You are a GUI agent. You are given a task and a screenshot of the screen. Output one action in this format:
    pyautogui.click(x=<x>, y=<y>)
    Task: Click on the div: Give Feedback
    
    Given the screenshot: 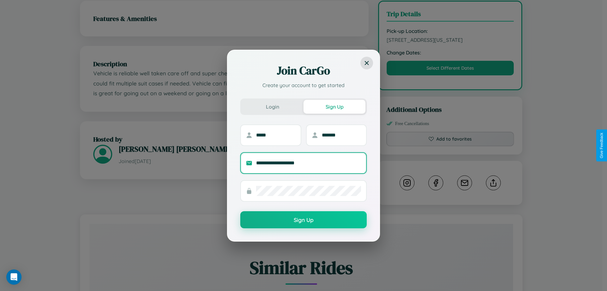 What is the action you would take?
    pyautogui.click(x=602, y=145)
    